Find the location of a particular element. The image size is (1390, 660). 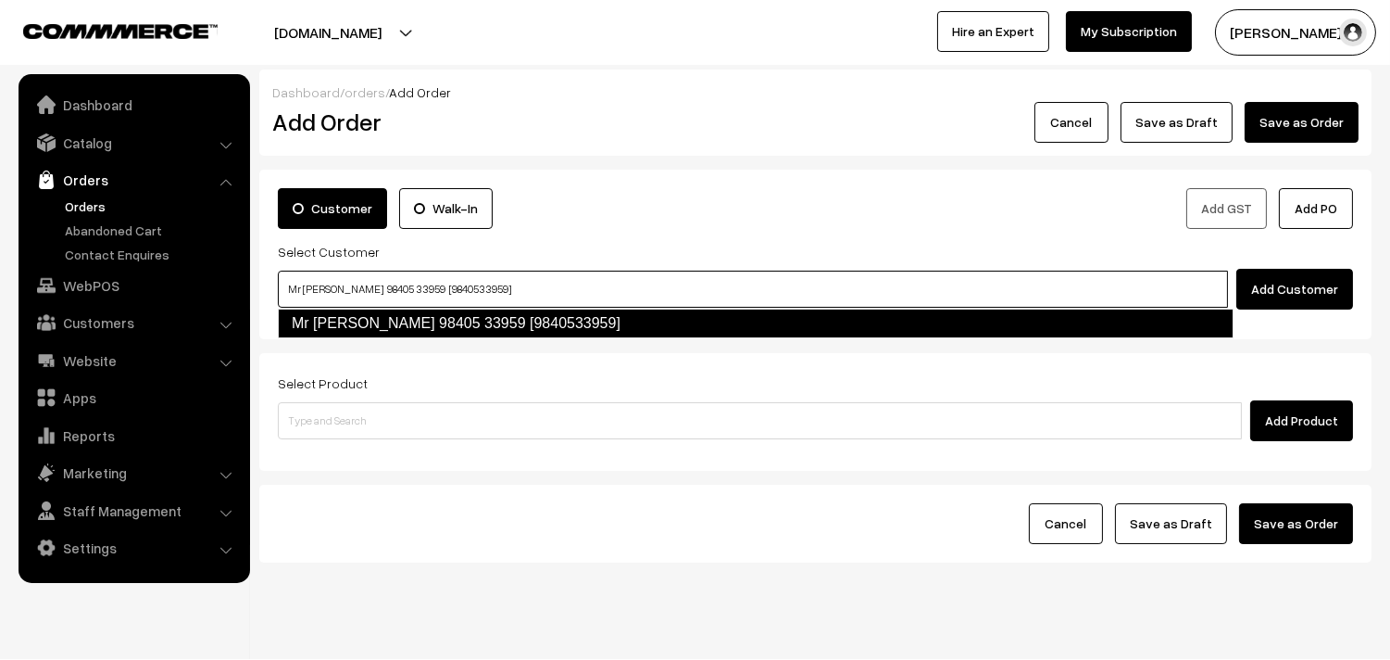

a: Contact Enquires is located at coordinates (152, 254).